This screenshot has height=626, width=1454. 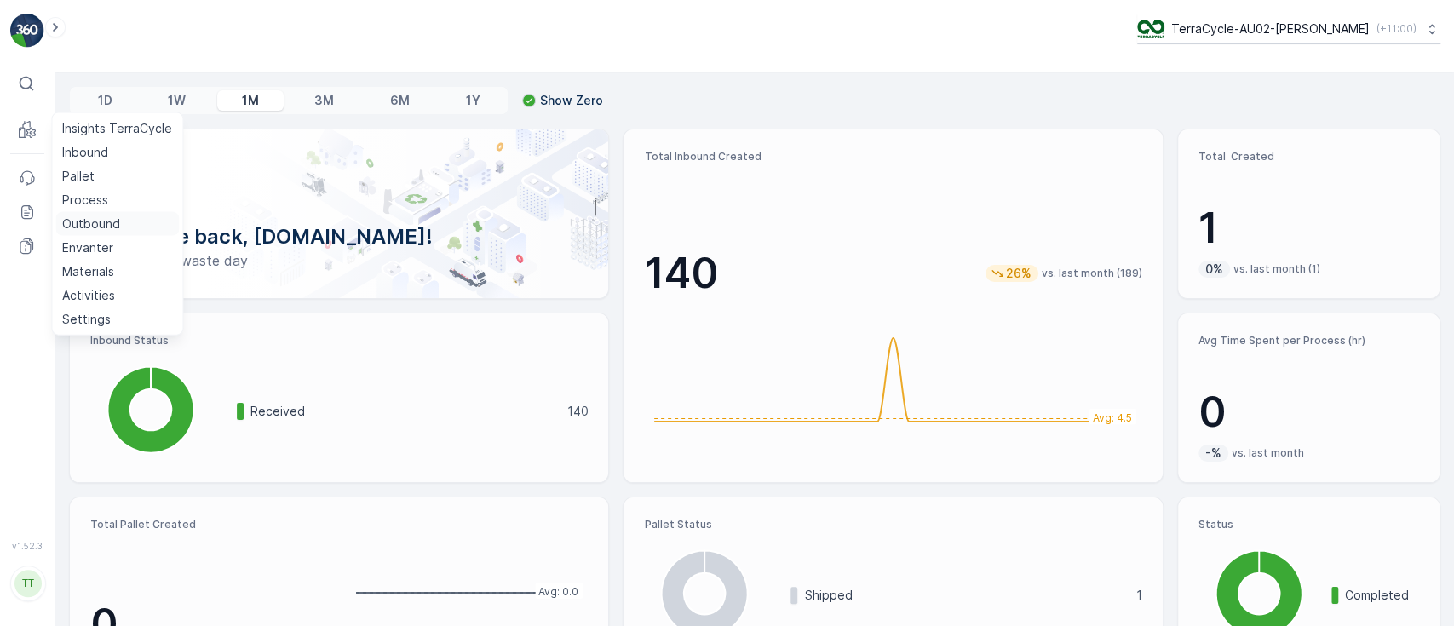 I want to click on p: 1Y, so click(x=472, y=101).